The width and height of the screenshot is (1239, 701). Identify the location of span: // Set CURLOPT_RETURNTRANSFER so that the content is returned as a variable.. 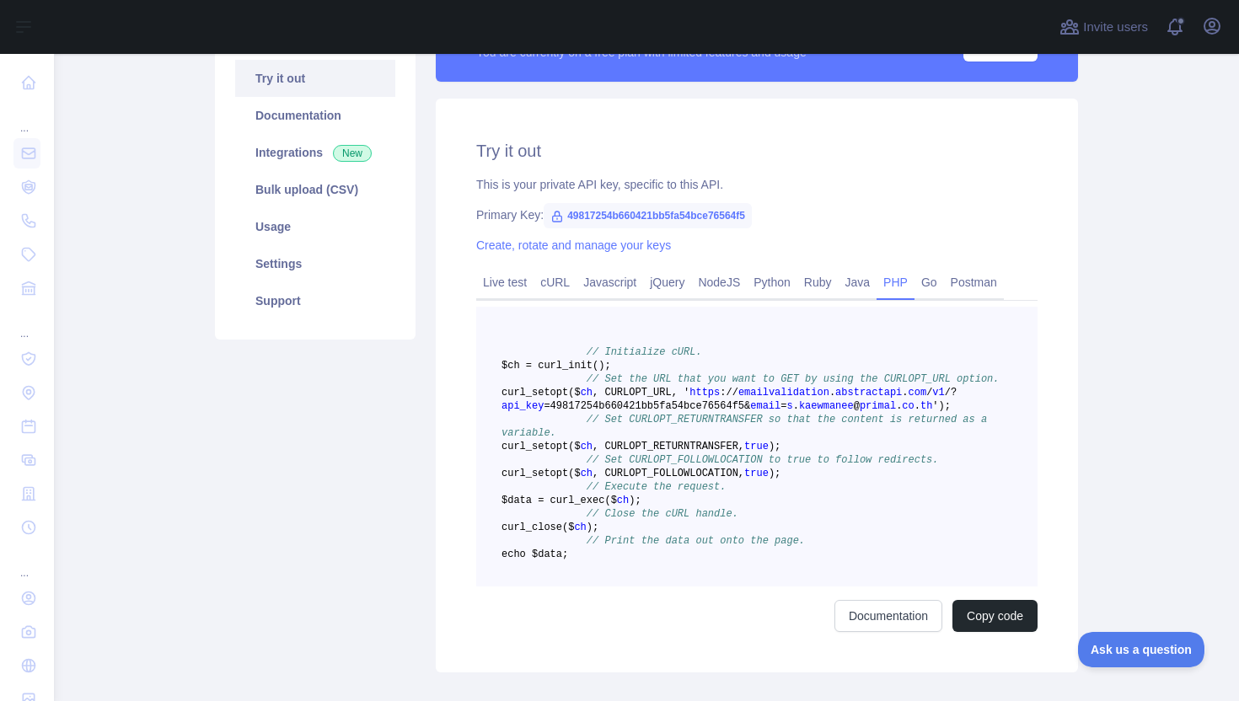
(747, 426).